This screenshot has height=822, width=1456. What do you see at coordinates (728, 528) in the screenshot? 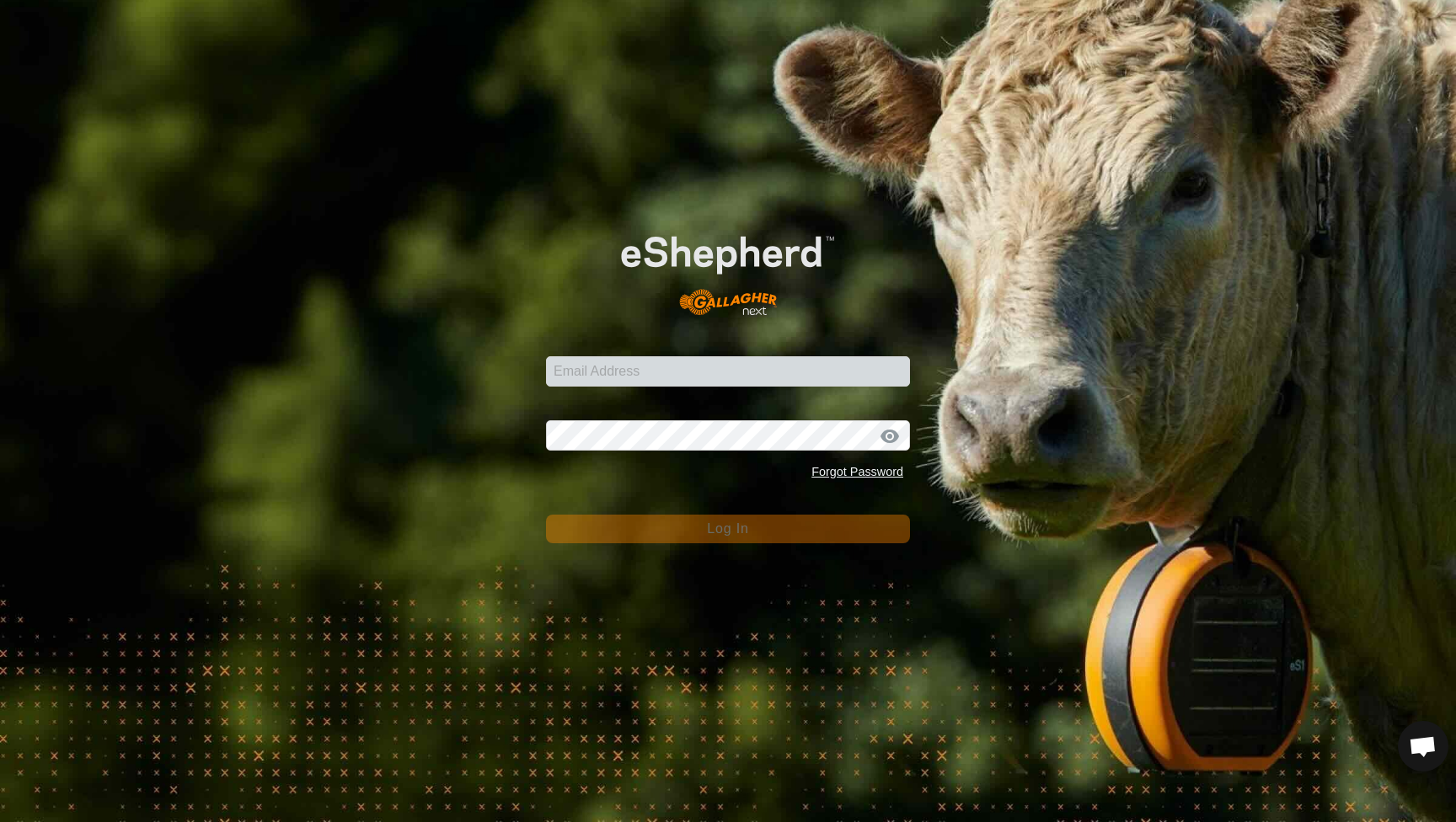
I see `span: Log In` at bounding box center [728, 528].